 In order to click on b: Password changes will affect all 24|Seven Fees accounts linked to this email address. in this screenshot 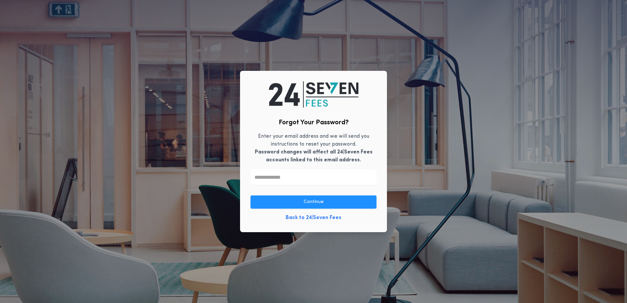, I will do `click(313, 156)`.